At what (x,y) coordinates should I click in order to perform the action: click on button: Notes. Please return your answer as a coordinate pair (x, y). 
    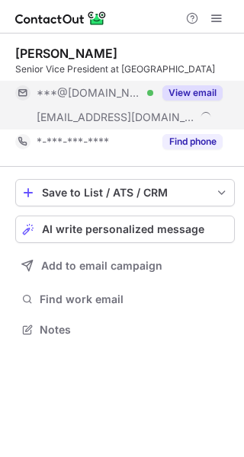
    Looking at the image, I should click on (125, 330).